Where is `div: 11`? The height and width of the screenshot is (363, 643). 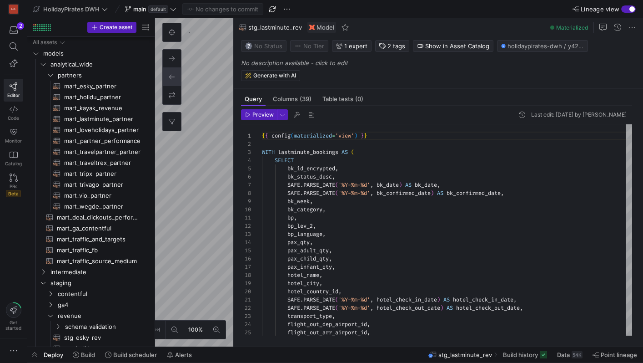 div: 11 is located at coordinates (246, 218).